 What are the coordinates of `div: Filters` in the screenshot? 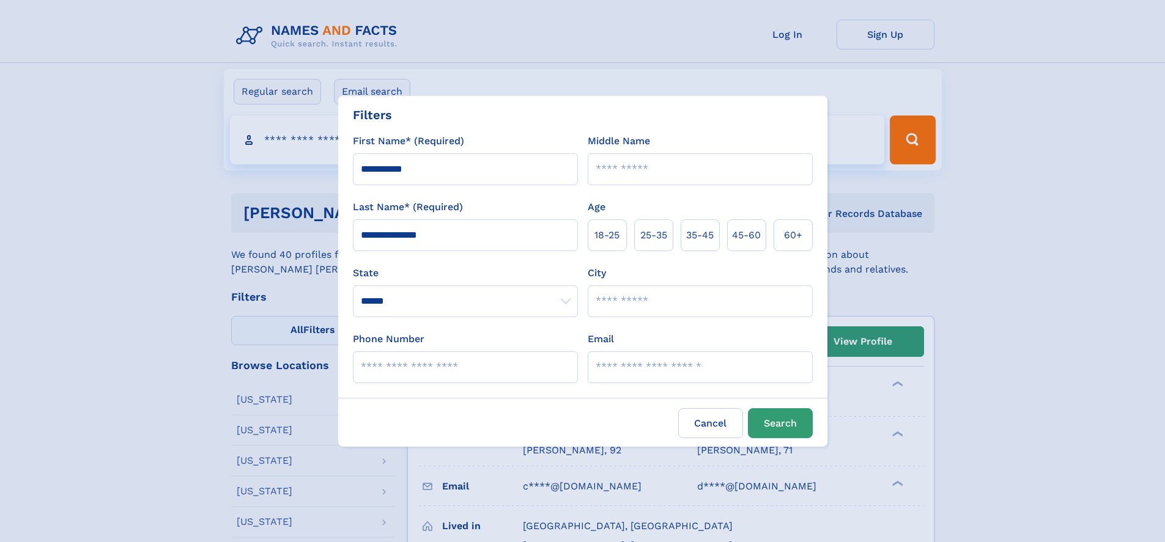 It's located at (372, 115).